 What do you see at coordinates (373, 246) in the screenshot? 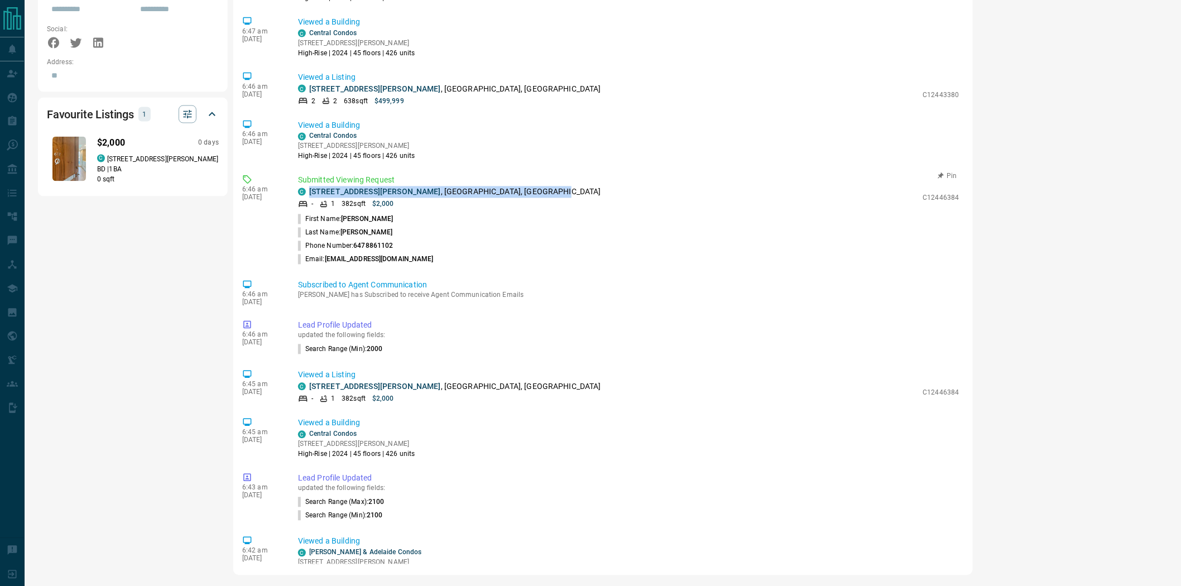
I see `span: 6478861102` at bounding box center [373, 246].